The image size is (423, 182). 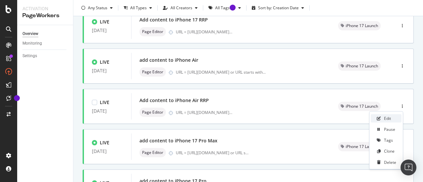 I want to click on div: Settings, so click(x=30, y=56).